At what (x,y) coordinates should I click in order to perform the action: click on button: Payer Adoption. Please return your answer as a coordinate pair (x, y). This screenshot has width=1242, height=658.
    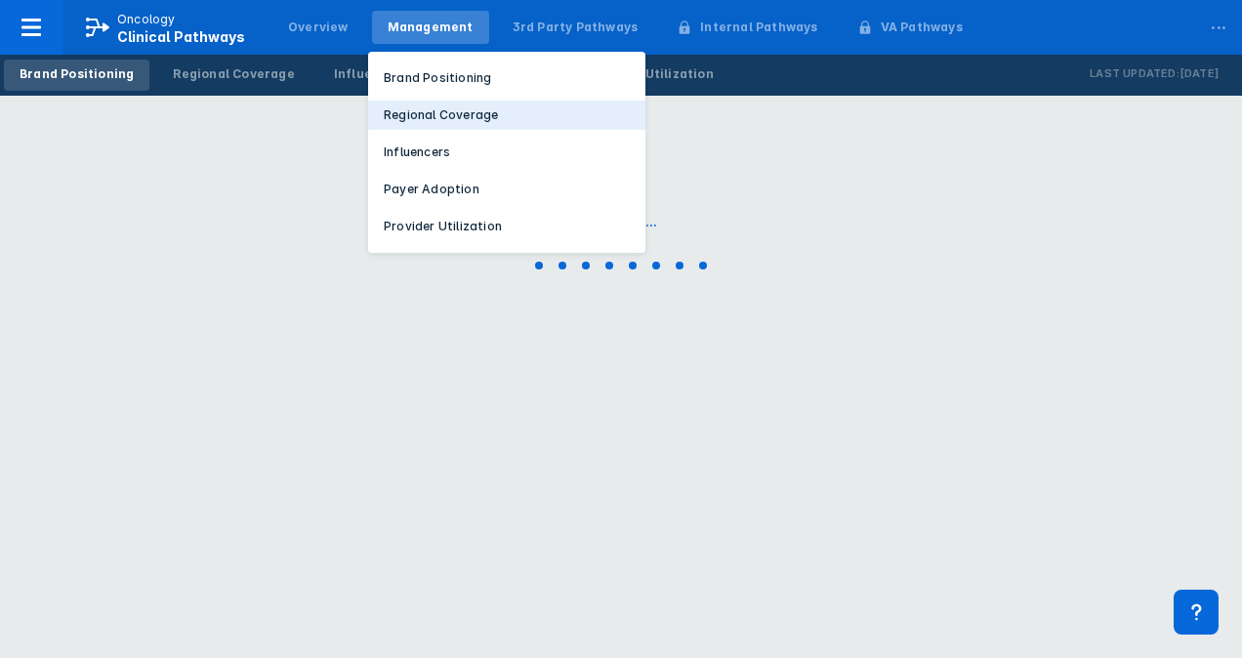
    Looking at the image, I should click on (507, 189).